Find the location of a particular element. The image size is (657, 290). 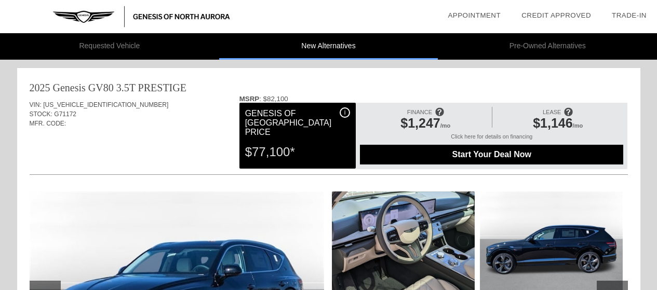

a: Trade-In is located at coordinates (629, 15).